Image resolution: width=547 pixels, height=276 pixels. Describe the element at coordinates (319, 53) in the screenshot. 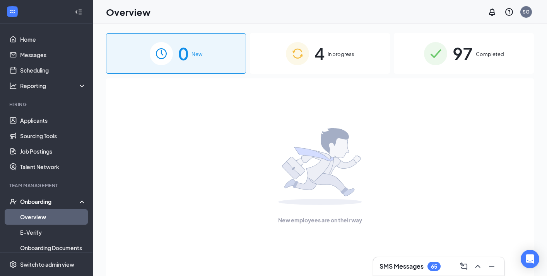

I see `span: 4` at that location.